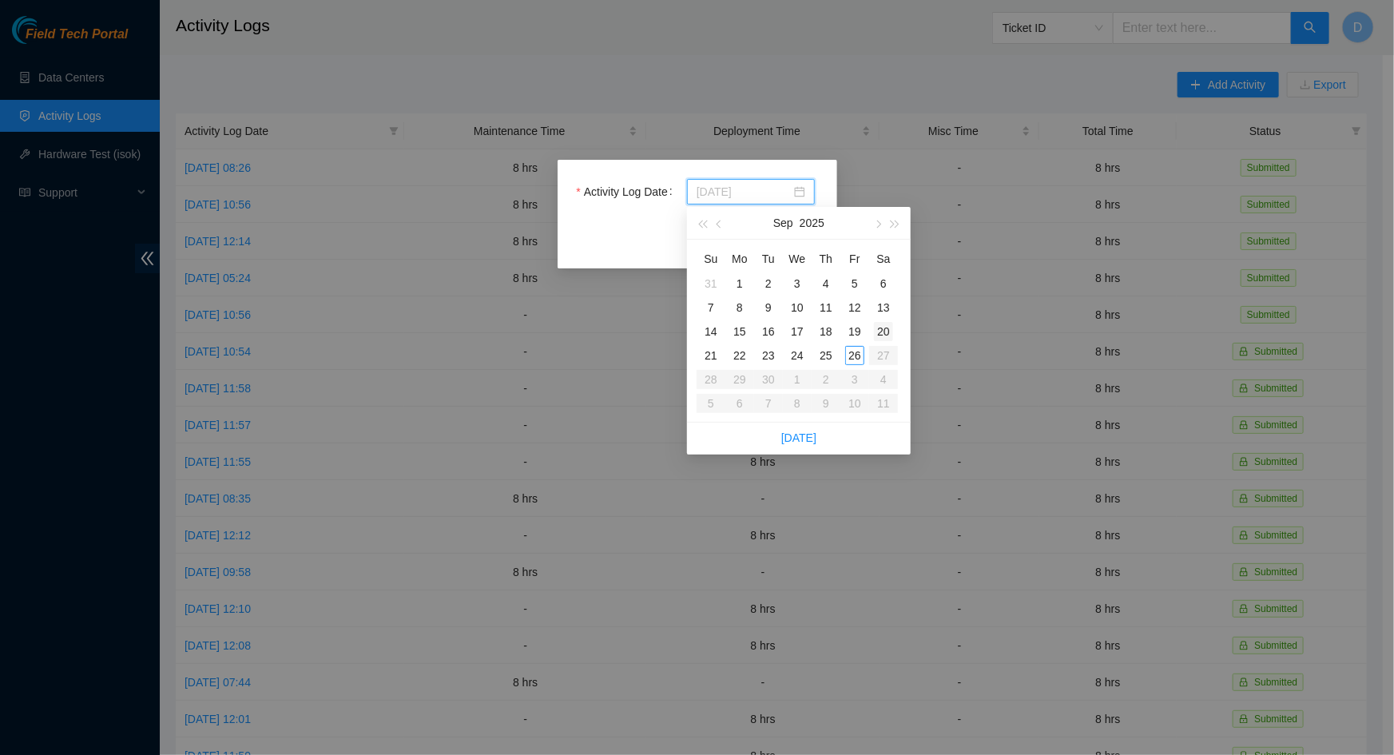 This screenshot has height=755, width=1394. Describe the element at coordinates (768, 259) in the screenshot. I see `th: Tu` at that location.